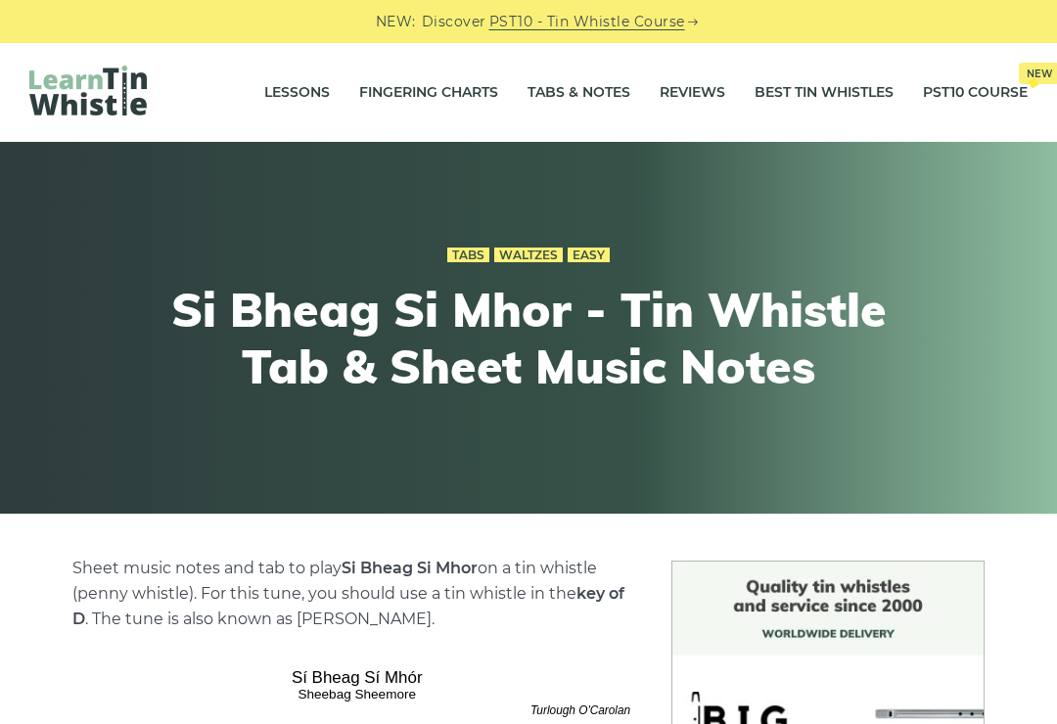 This screenshot has width=1057, height=724. I want to click on a: Lessons, so click(296, 93).